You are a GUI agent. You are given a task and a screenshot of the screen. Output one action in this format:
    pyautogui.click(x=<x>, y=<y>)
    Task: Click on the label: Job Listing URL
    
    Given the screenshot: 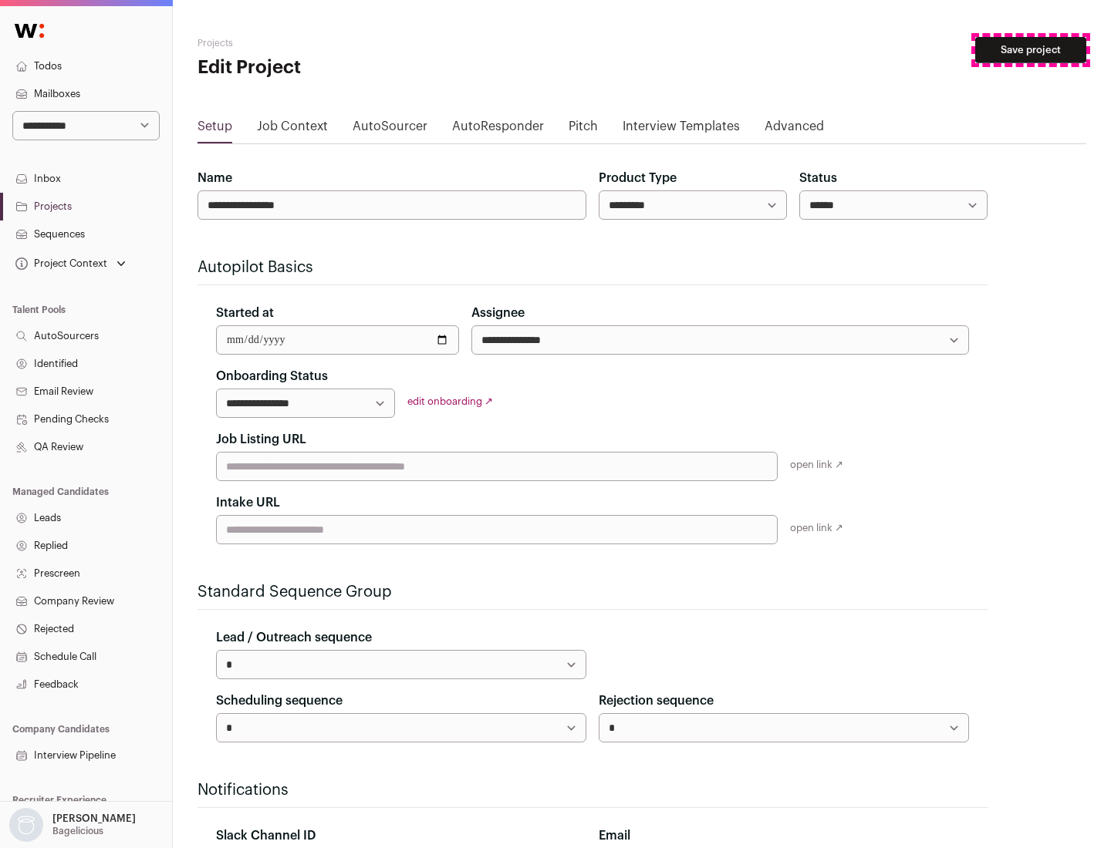 What is the action you would take?
    pyautogui.click(x=261, y=440)
    